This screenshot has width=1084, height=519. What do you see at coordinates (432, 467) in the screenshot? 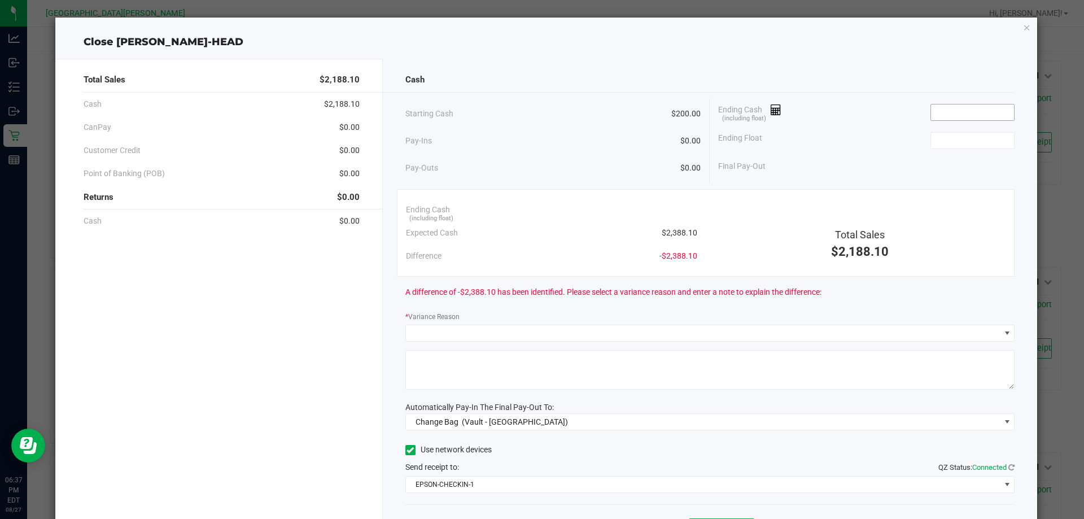
I see `span: Send receipt to:` at bounding box center [432, 467].